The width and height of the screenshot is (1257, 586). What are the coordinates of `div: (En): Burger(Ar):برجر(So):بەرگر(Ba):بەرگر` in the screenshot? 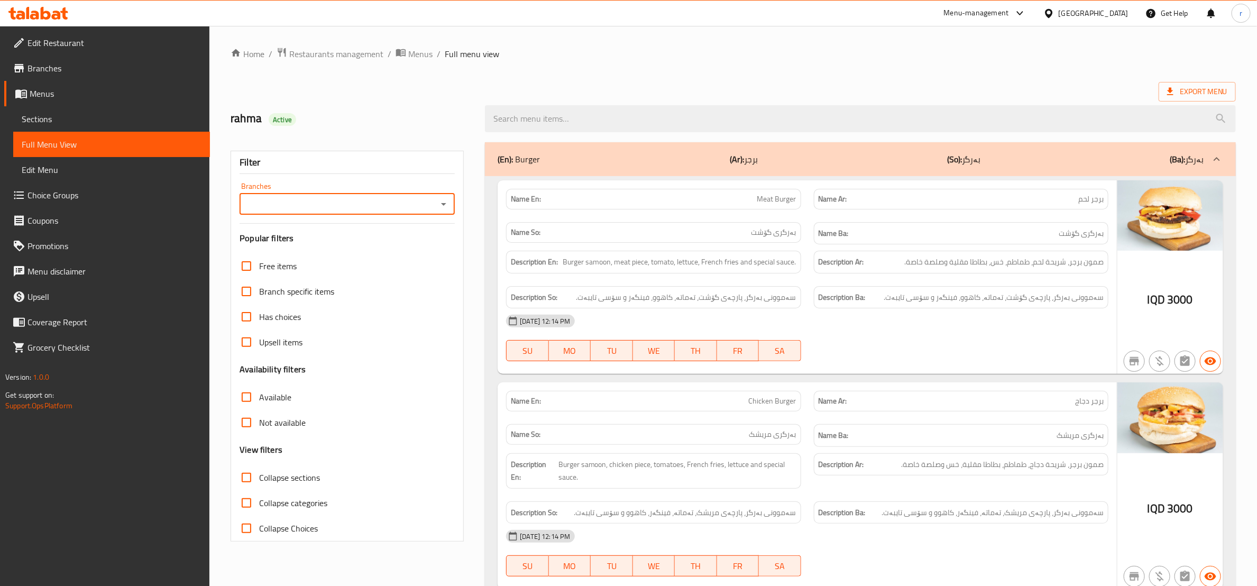 It's located at (861, 159).